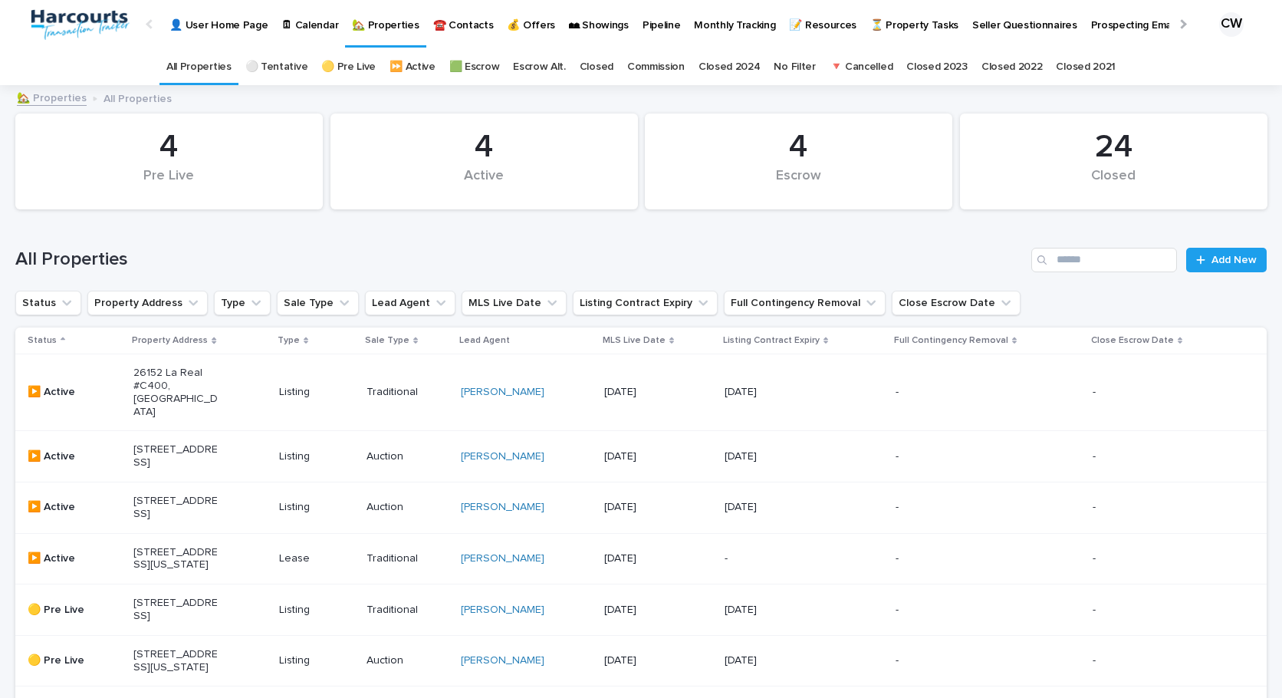  Describe the element at coordinates (51, 97) in the screenshot. I see `a: 🏡 Properties` at that location.